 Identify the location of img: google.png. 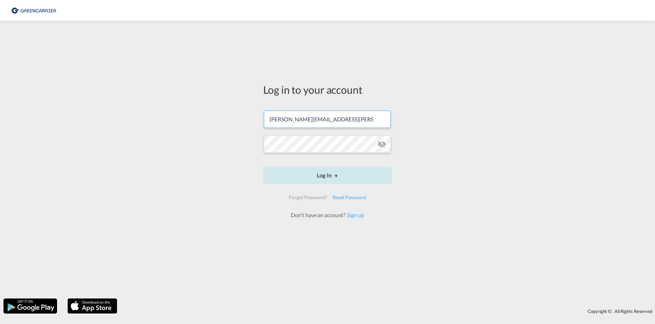
(30, 306).